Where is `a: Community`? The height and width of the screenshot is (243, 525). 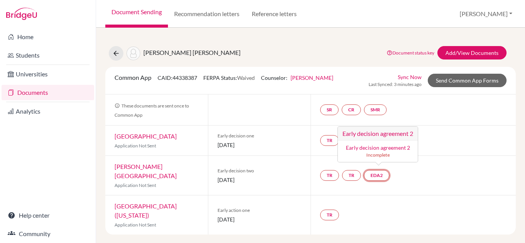 a: Community is located at coordinates (48, 234).